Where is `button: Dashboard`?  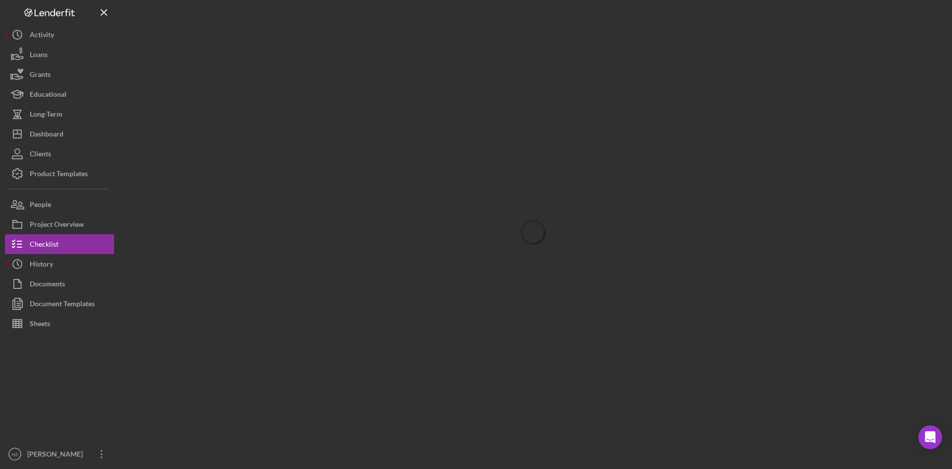
button: Dashboard is located at coordinates (60, 134).